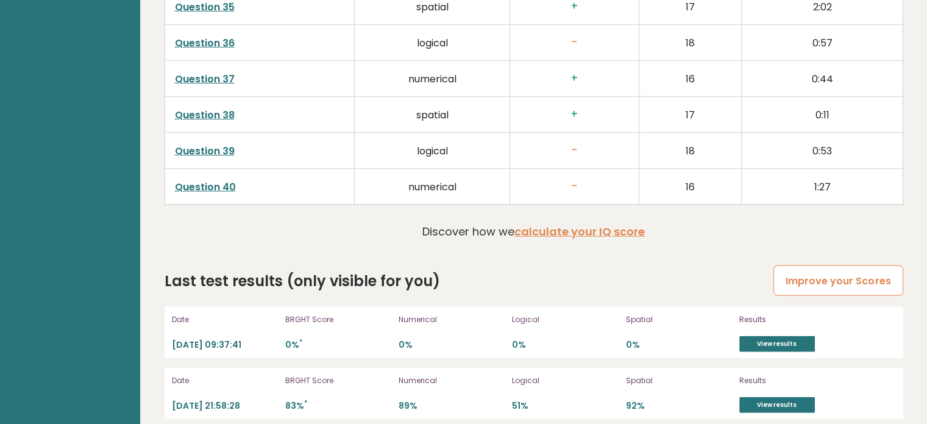 Image resolution: width=927 pixels, height=424 pixels. Describe the element at coordinates (823, 150) in the screenshot. I see `td: 0:53` at that location.